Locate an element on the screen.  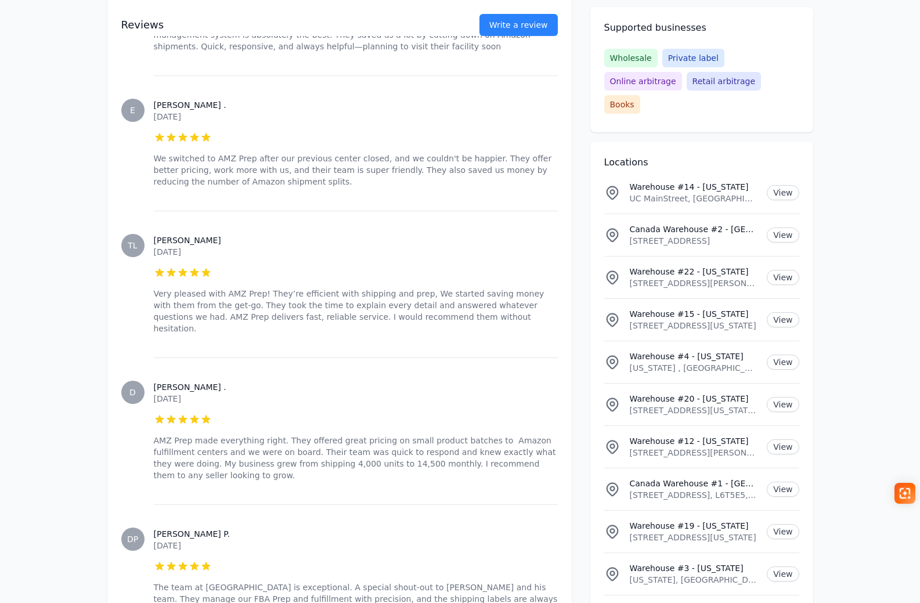
h2: Supported businesses is located at coordinates (702, 28).